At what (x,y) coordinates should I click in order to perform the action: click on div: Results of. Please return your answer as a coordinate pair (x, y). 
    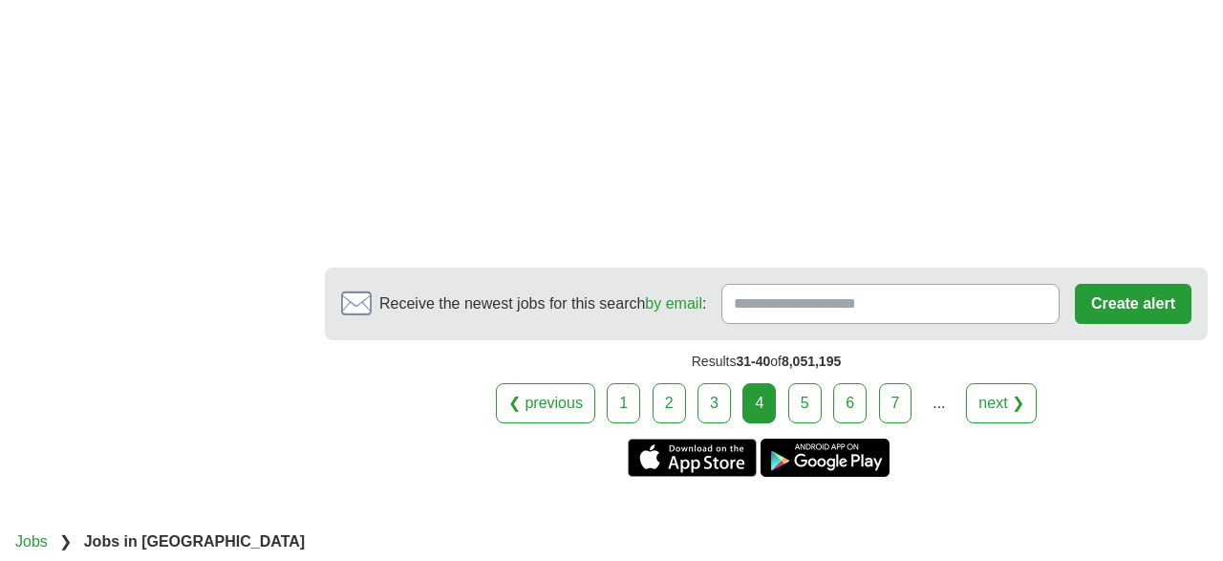
    Looking at the image, I should click on (766, 361).